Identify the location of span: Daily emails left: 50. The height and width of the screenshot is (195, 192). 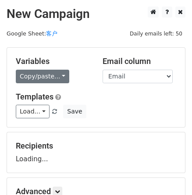
(156, 34).